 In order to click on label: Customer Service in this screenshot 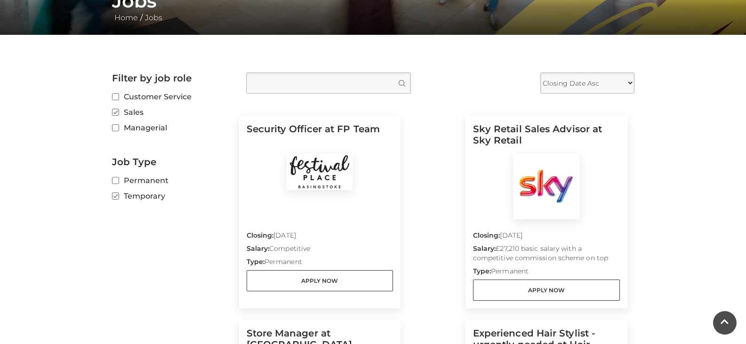, I will do `click(172, 96)`.